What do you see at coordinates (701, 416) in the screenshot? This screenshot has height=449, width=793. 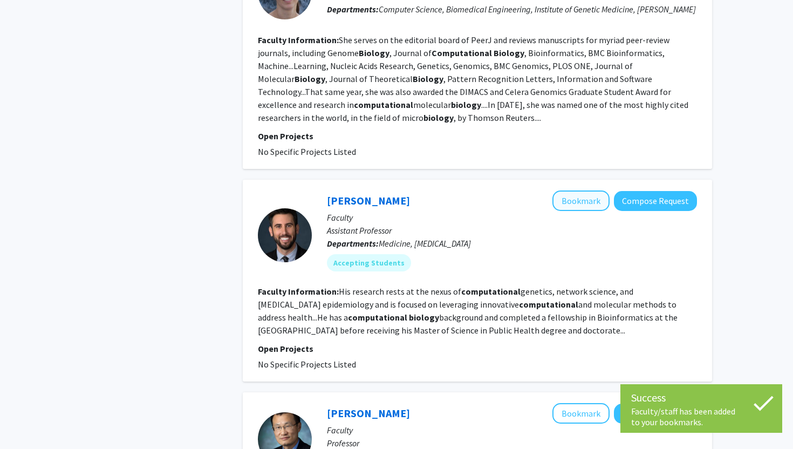 I see `div: Faculty/staff has been added to your bookmarks.` at bounding box center [701, 416].